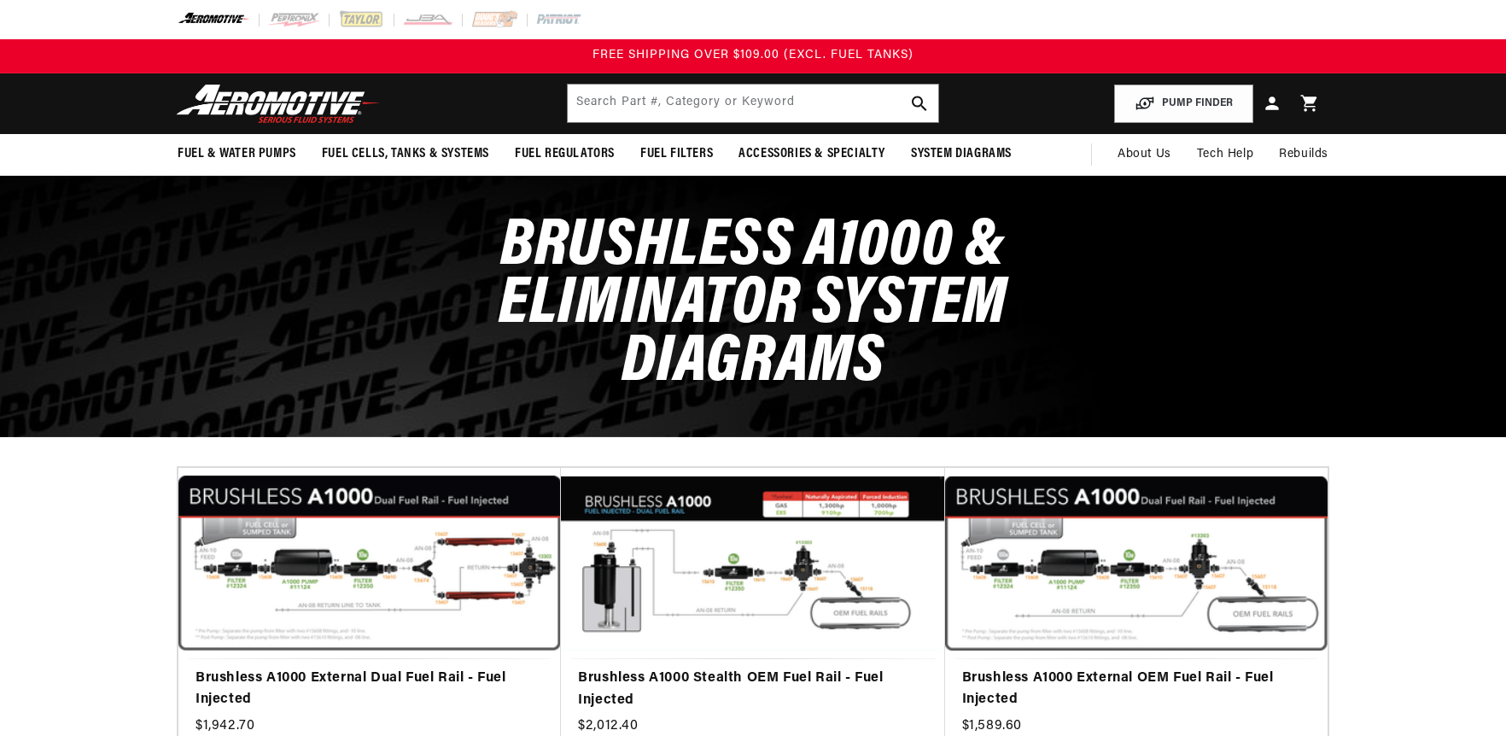 This screenshot has width=1506, height=736. Describe the element at coordinates (406, 154) in the screenshot. I see `summary: Fuel Cells, Tanks & Systems` at that location.